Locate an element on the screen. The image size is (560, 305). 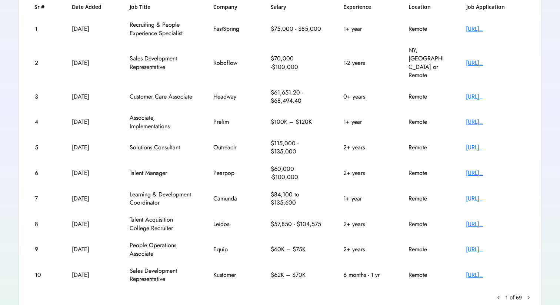
h6: Location is located at coordinates (427, 7).